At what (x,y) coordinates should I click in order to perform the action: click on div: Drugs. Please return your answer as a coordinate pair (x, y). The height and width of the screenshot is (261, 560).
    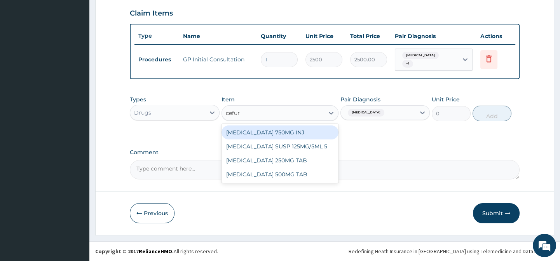
    Looking at the image, I should click on (143, 113).